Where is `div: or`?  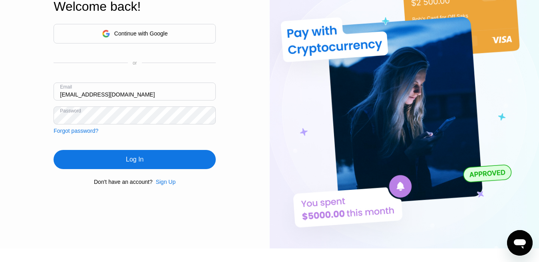
div: or is located at coordinates (135, 63).